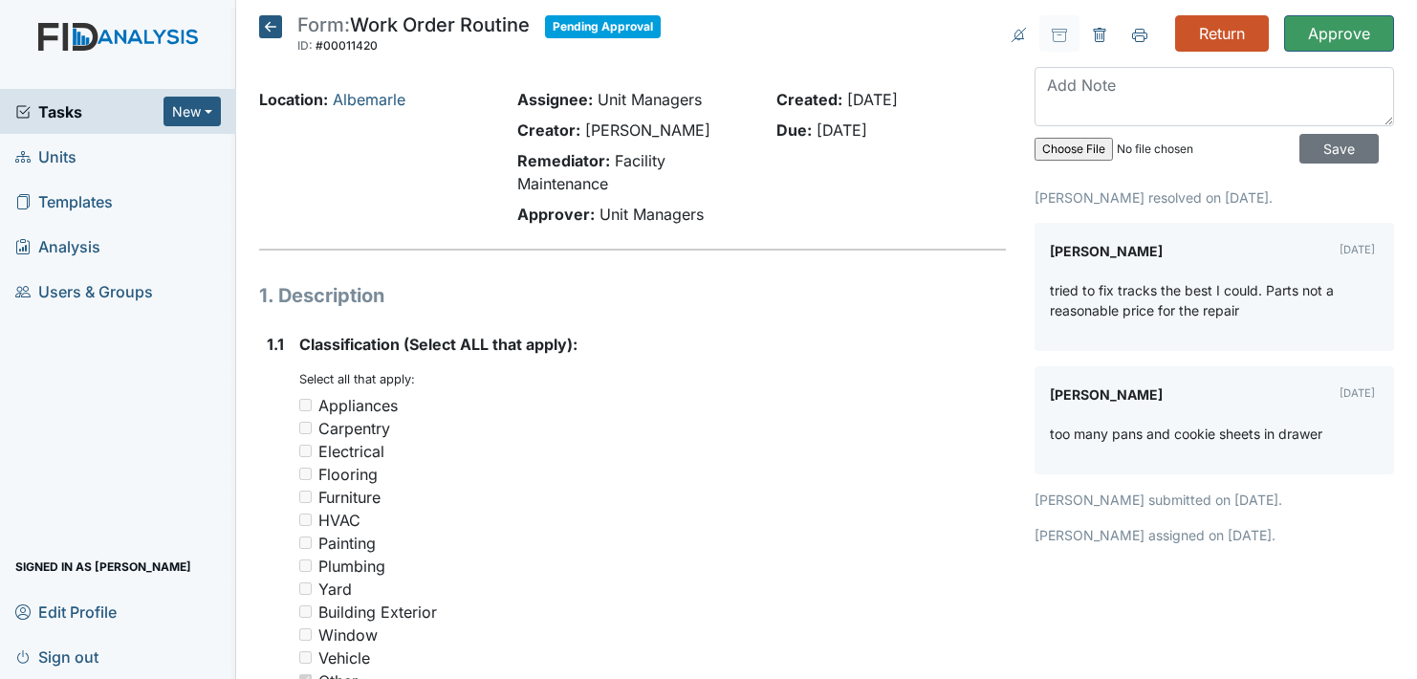 Image resolution: width=1417 pixels, height=679 pixels. I want to click on input: Flooring, so click(305, 473).